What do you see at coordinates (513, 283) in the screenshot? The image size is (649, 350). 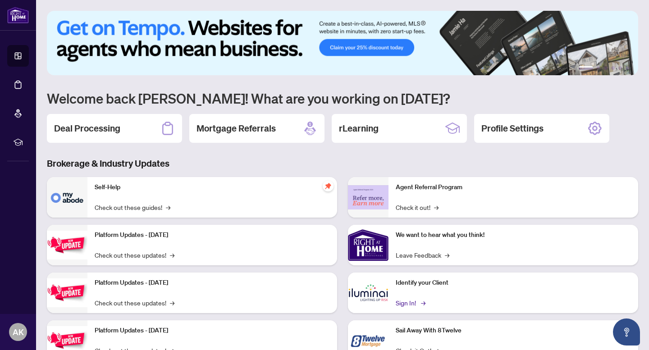 I see `p: Identify your Client` at bounding box center [513, 283].